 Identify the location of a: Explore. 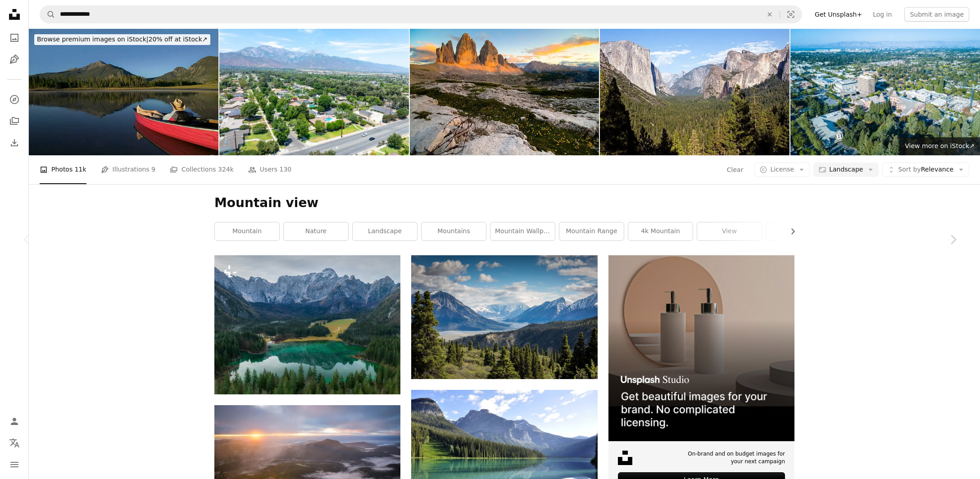
(14, 100).